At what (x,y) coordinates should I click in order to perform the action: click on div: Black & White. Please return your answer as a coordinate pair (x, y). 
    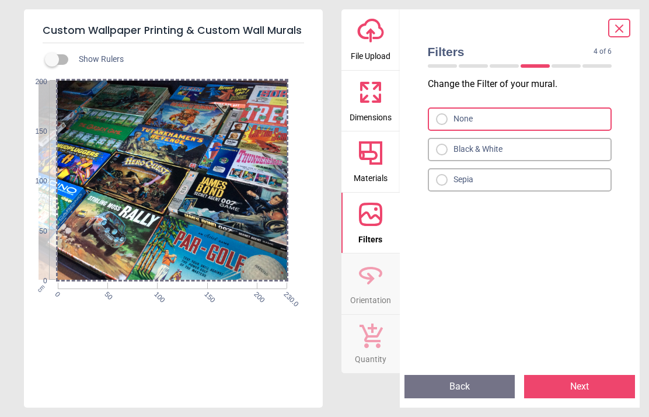
    Looking at the image, I should click on (478, 149).